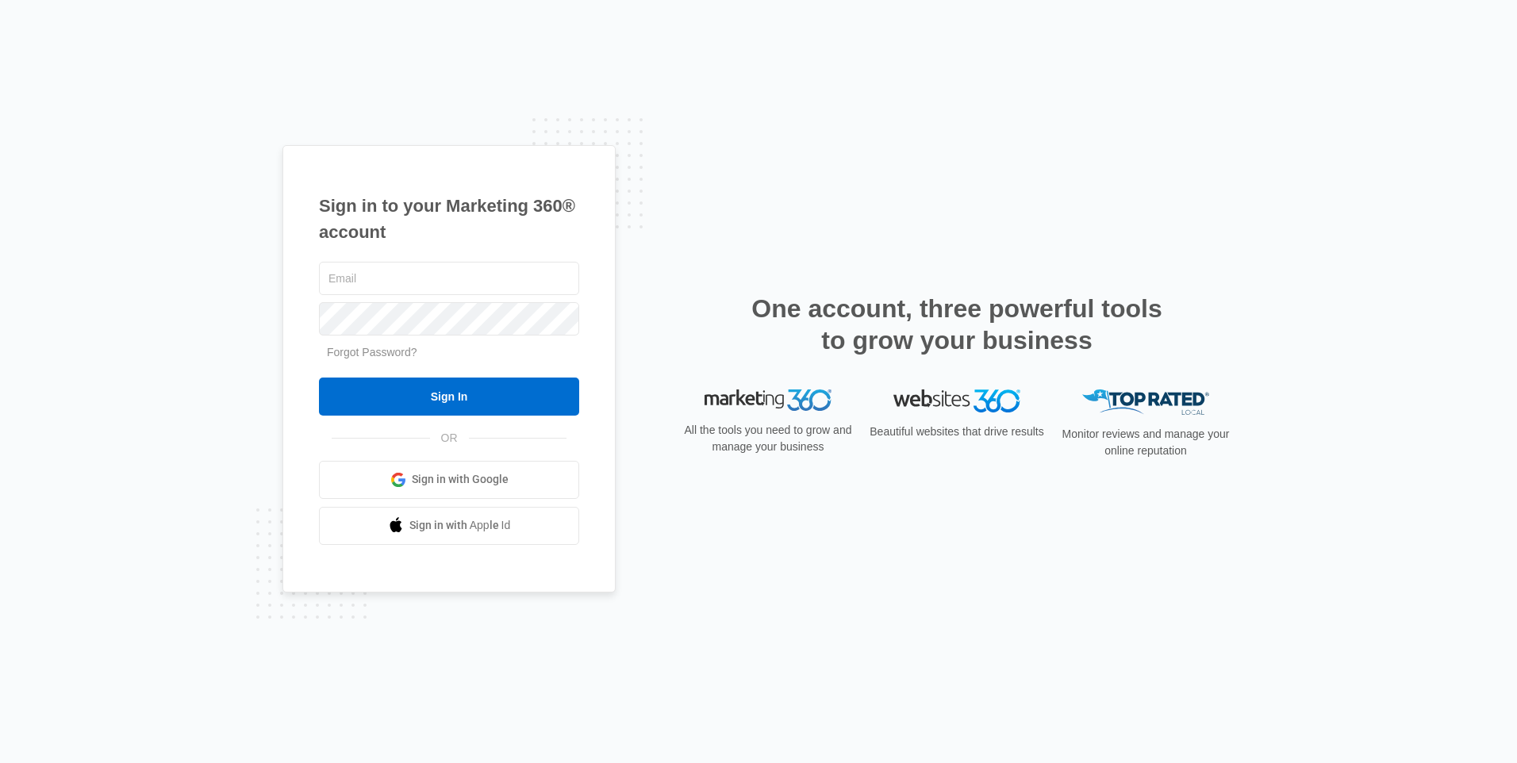  What do you see at coordinates (449, 438) in the screenshot?
I see `span: OR` at bounding box center [449, 438].